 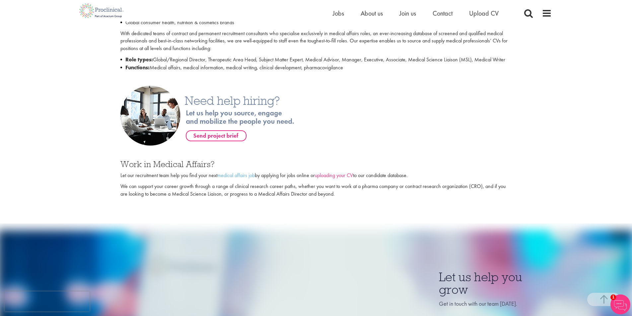 I want to click on span: About us, so click(x=372, y=13).